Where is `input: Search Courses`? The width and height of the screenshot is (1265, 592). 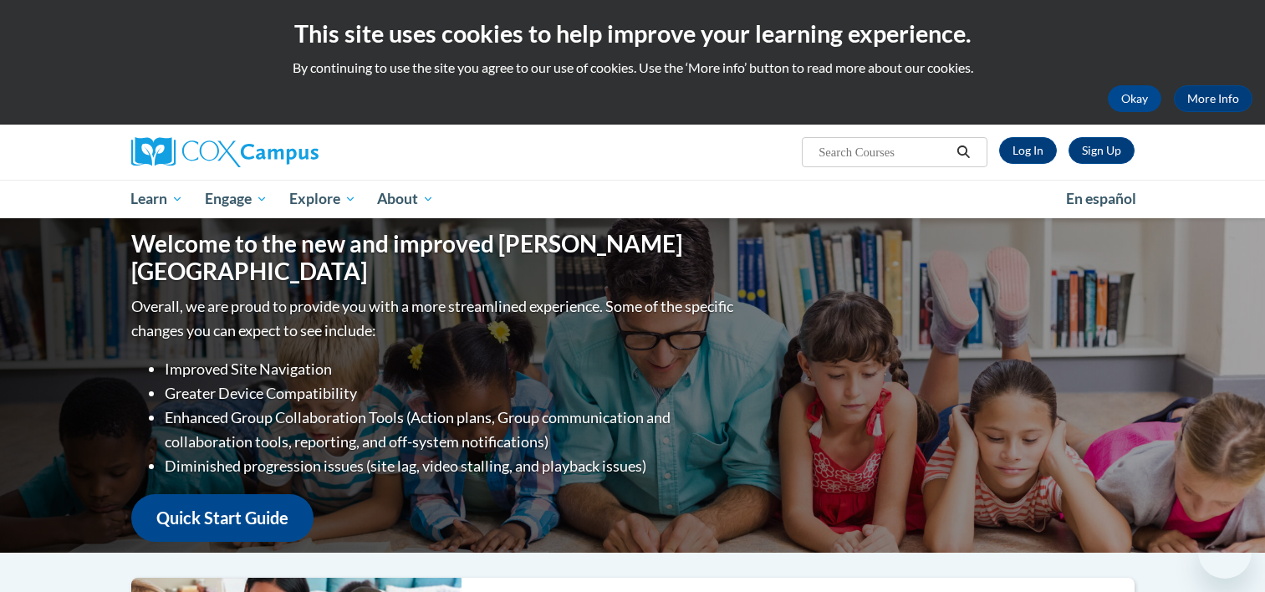 input: Search Courses is located at coordinates (884, 152).